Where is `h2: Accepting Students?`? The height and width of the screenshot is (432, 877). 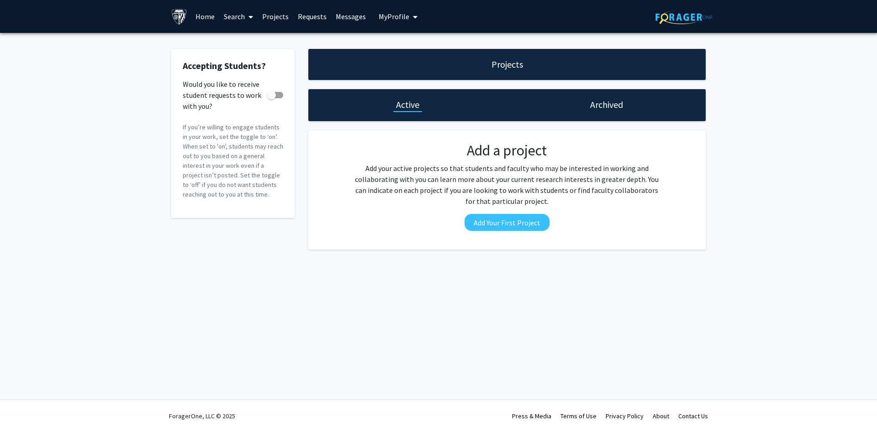
h2: Accepting Students? is located at coordinates (233, 66).